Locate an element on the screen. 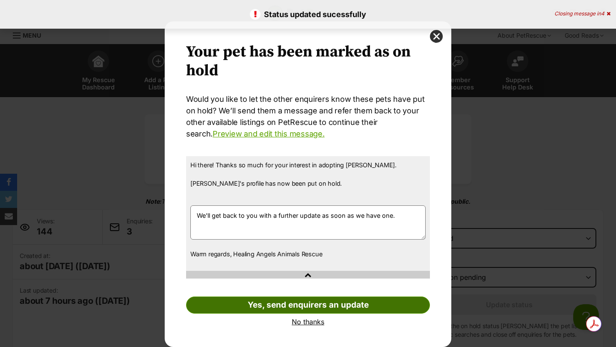 The height and width of the screenshot is (347, 616). p: Would you like to let the other enquirers know these pets have put on hold? We’ll send them a mes... is located at coordinates (308, 116).